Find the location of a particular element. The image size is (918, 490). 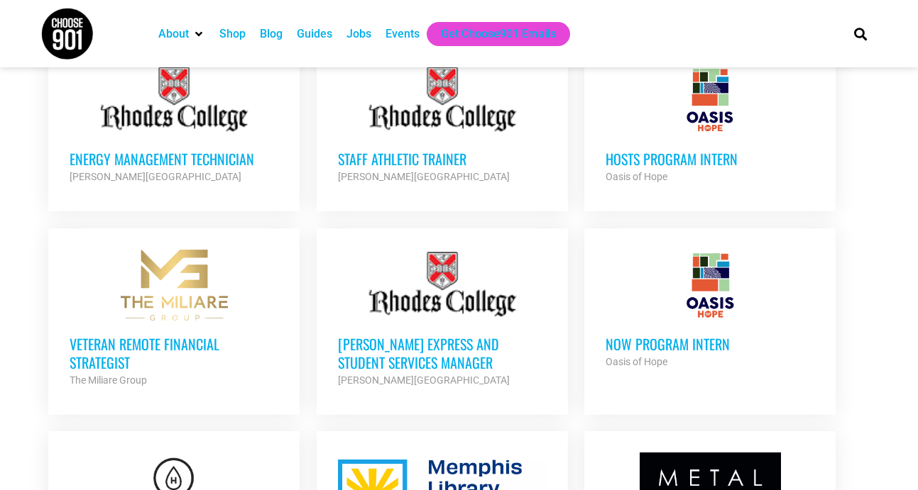

div: Shop is located at coordinates (232, 34).